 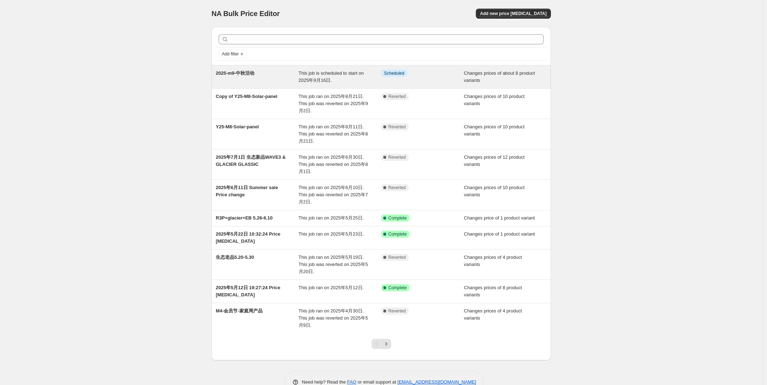 I want to click on span: This job ran on 2025年5月12日., so click(x=331, y=287).